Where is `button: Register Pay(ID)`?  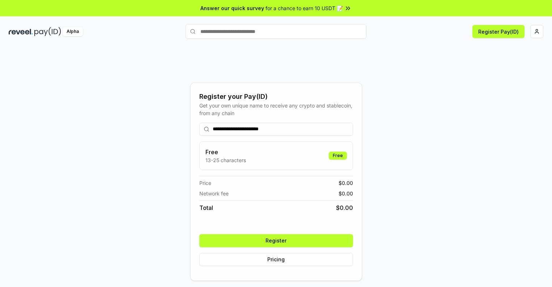 button: Register Pay(ID) is located at coordinates (498, 31).